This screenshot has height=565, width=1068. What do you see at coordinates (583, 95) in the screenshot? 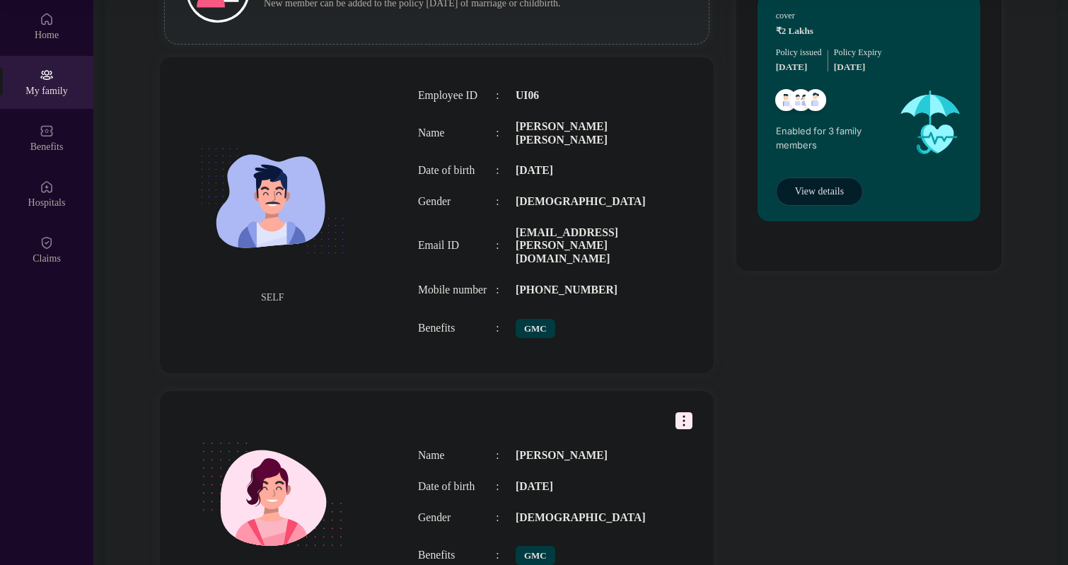
I see `div: UI06` at bounding box center [583, 95].